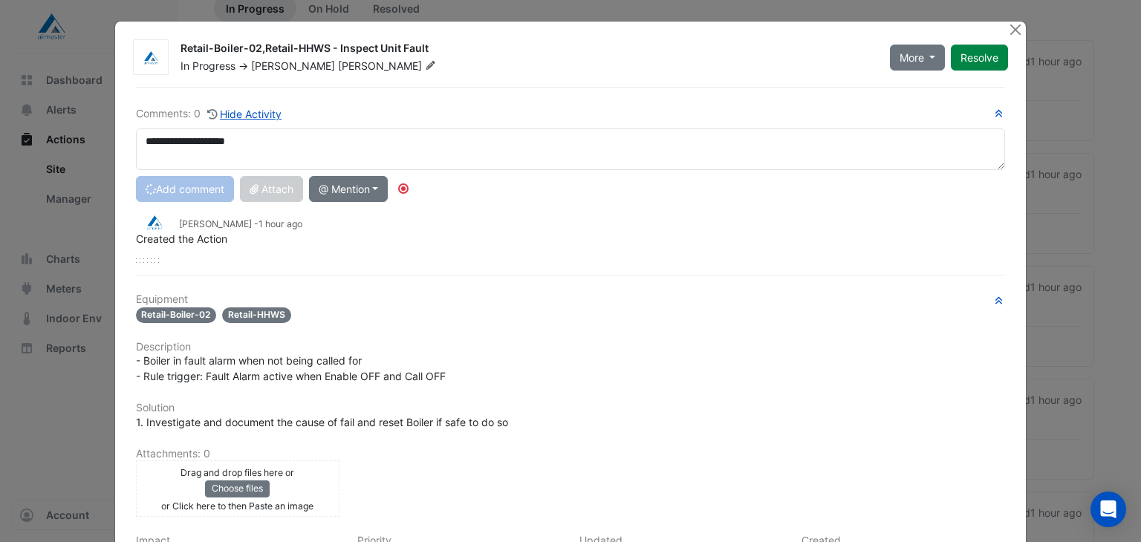 Image resolution: width=1141 pixels, height=542 pixels. What do you see at coordinates (348, 189) in the screenshot?
I see `button: @ Mention` at bounding box center [348, 189].